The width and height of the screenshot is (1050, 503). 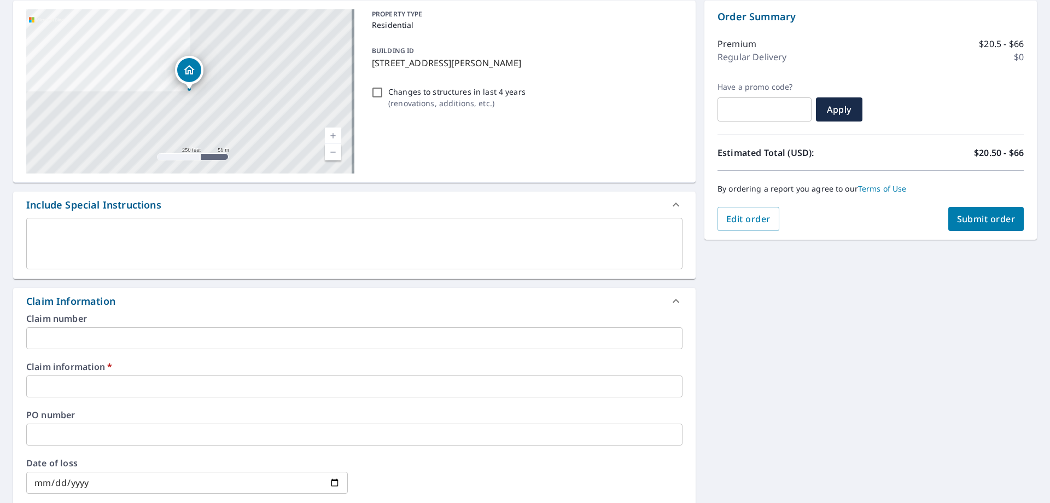 I want to click on label: Claim number, so click(x=354, y=318).